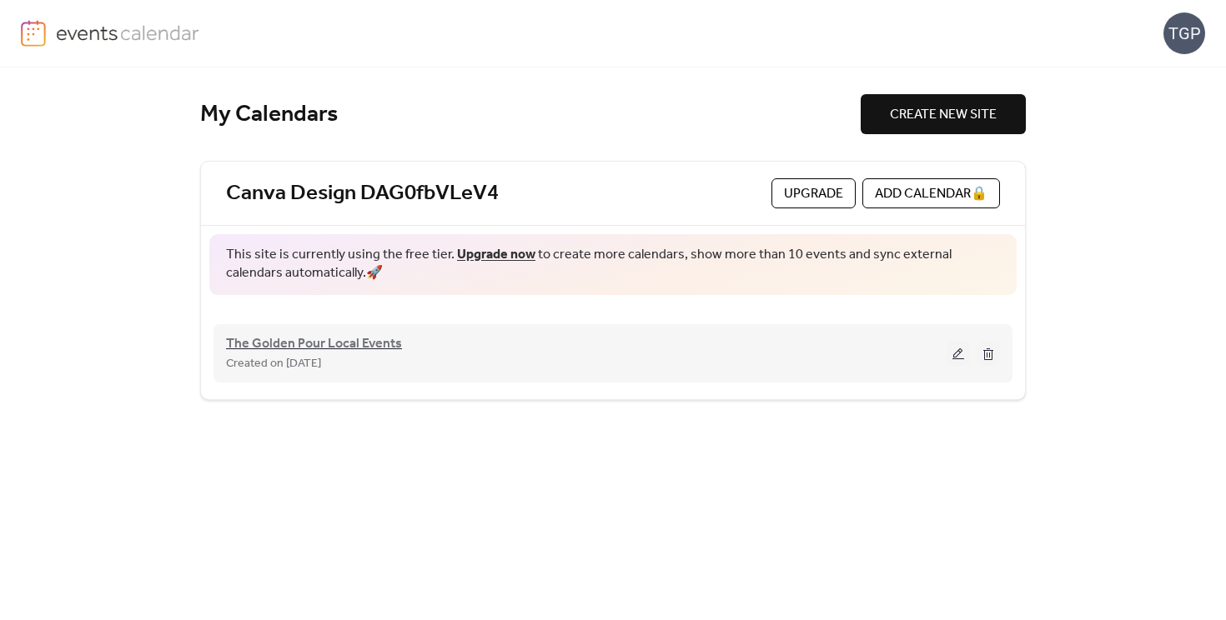 The height and width of the screenshot is (620, 1226). I want to click on div: TGP, so click(1184, 33).